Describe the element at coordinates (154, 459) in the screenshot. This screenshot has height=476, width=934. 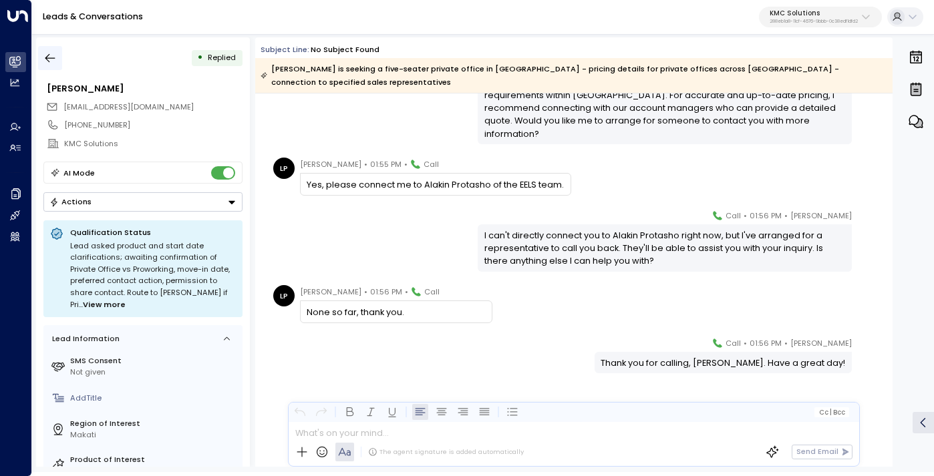
I see `label: Product of Interest` at that location.